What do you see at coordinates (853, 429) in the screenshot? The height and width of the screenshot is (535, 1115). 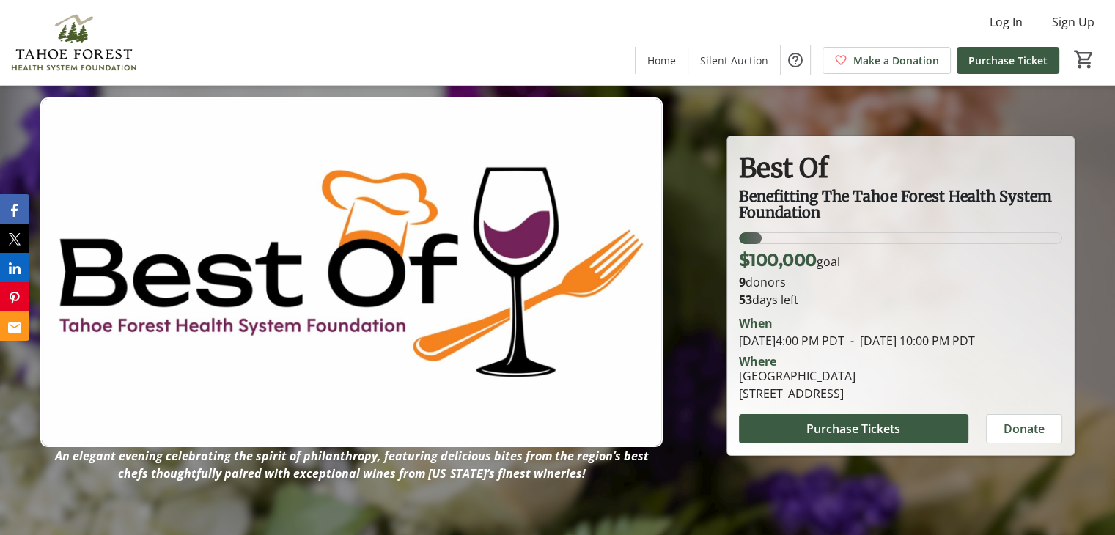 I see `span: Purchase Tickets` at bounding box center [853, 429].